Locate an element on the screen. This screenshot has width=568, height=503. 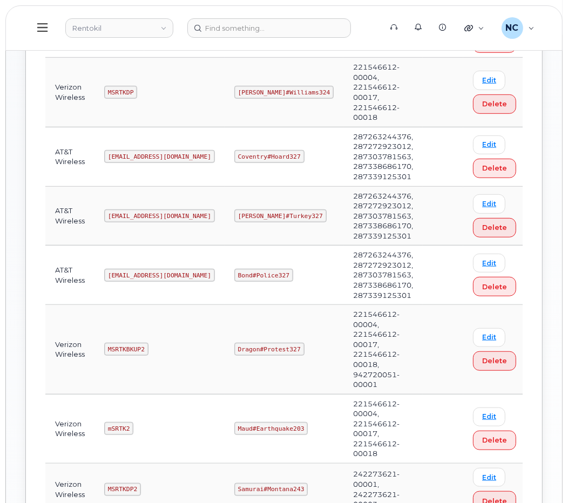
code: MSRTKBKUP2 is located at coordinates (126, 349).